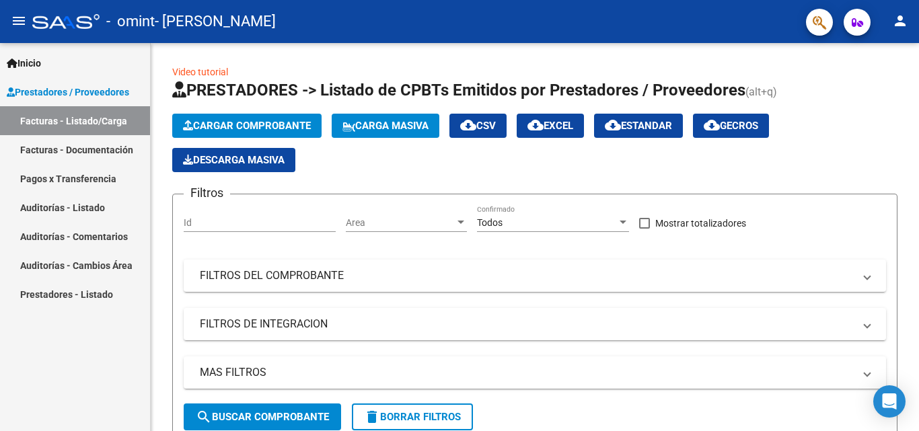 The width and height of the screenshot is (919, 431). What do you see at coordinates (700, 223) in the screenshot?
I see `span: Mostrar totalizadores` at bounding box center [700, 223].